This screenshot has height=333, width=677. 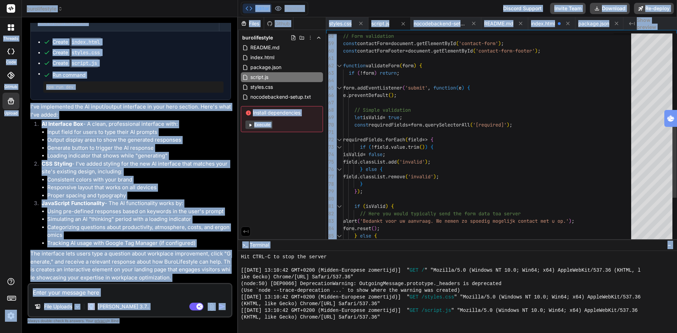 What do you see at coordinates (345, 95) in the screenshot?
I see `span: e` at bounding box center [345, 95].